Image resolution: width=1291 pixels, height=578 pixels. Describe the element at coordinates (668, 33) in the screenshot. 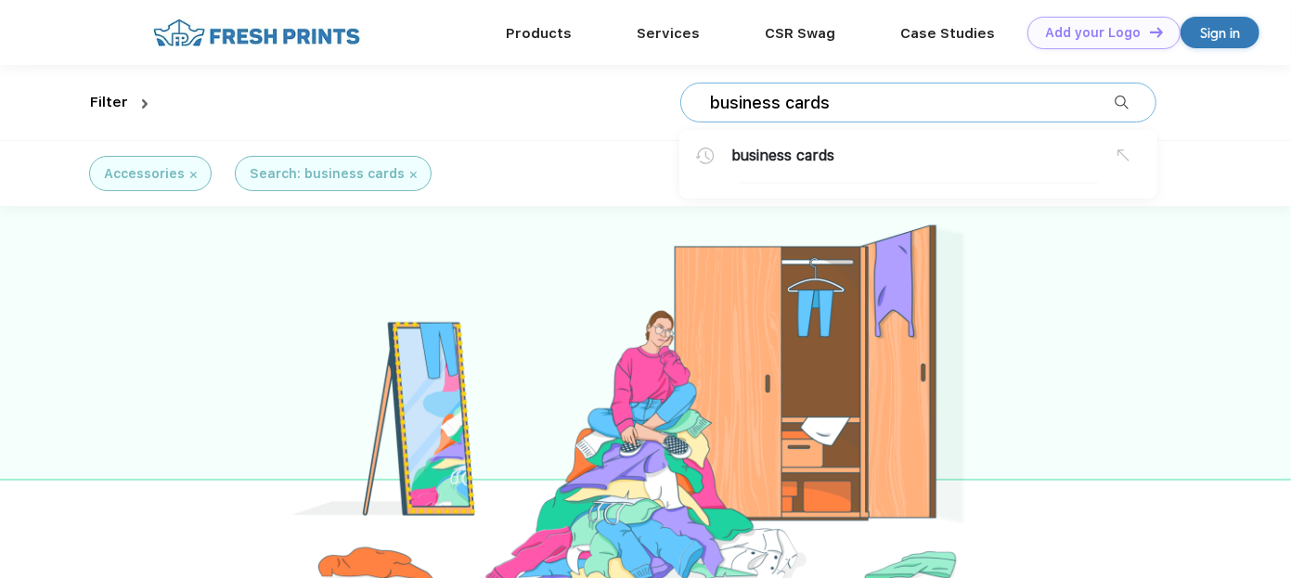

I see `a: Services` at that location.